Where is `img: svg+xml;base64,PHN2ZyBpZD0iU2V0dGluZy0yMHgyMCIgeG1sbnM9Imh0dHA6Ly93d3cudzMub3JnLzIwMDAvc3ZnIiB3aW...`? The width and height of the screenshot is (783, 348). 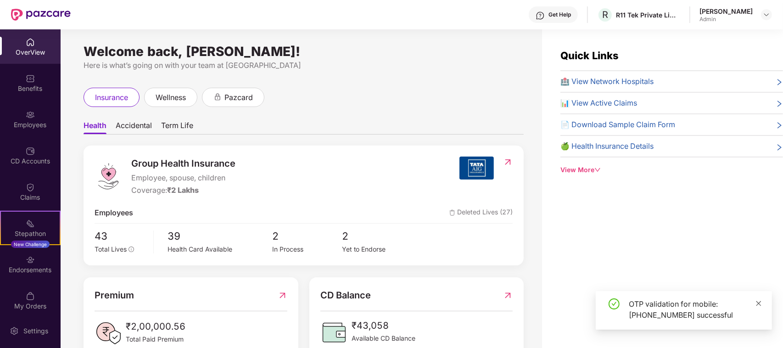
img: svg+xml;base64,PHN2ZyBpZD0iU2V0dGluZy0yMHgyMCIgeG1sbnM9Imh0dHA6Ly93d3cudzMub3JnLzIwMDAvc3ZnIiB3aW... is located at coordinates (14, 331).